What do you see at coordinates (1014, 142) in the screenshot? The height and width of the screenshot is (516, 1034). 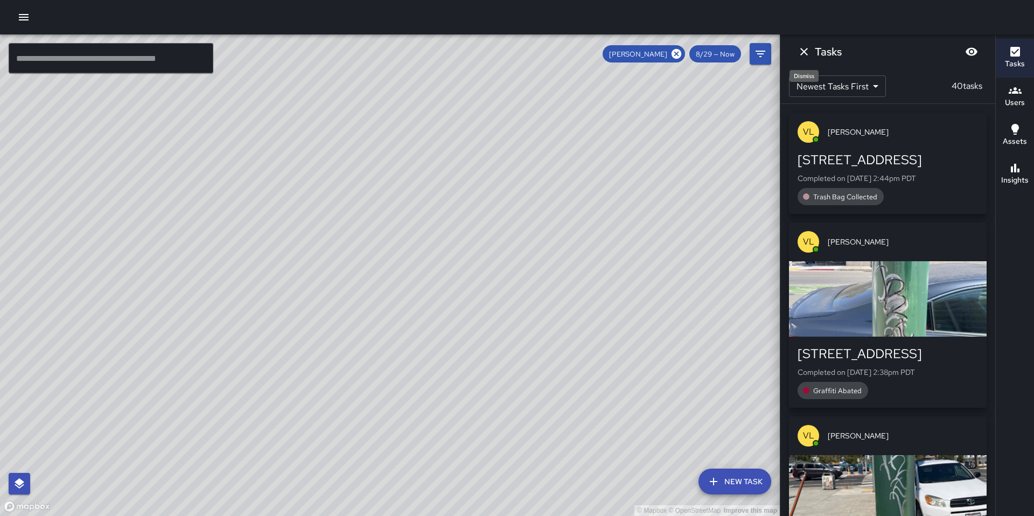 I see `h6: Assets` at bounding box center [1014, 142].